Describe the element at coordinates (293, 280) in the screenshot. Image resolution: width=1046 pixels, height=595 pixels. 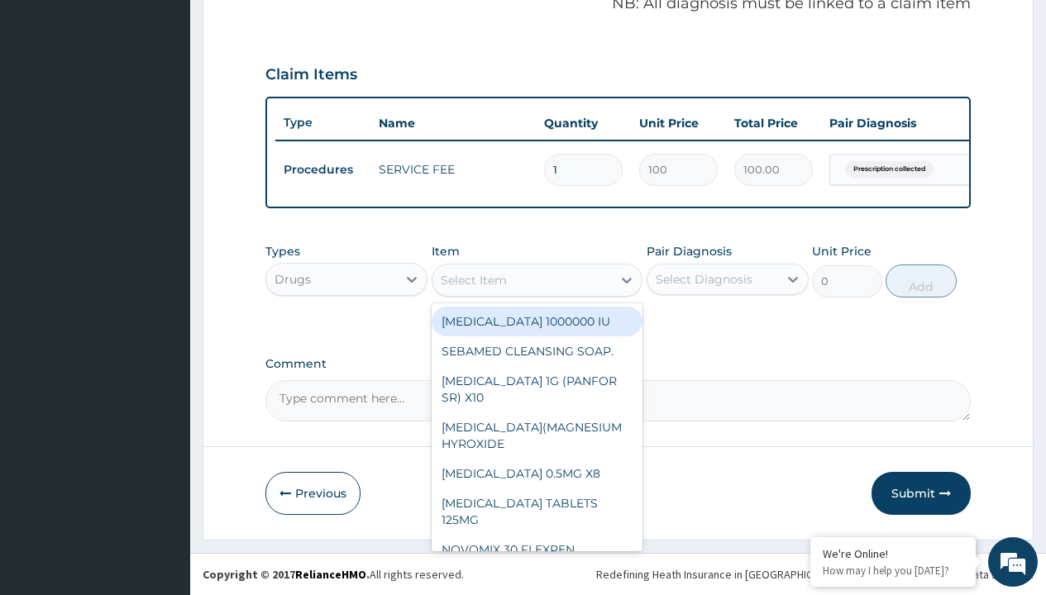
I see `div: Drugs` at that location.